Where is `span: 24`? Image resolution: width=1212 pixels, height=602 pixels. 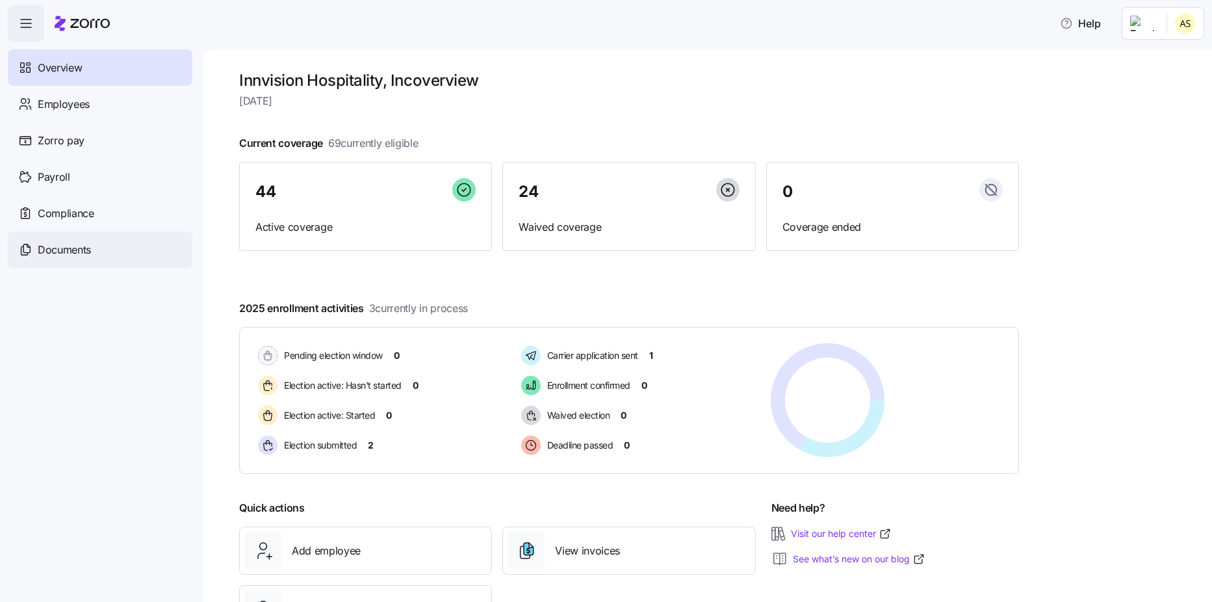 span: 24 is located at coordinates (528, 192).